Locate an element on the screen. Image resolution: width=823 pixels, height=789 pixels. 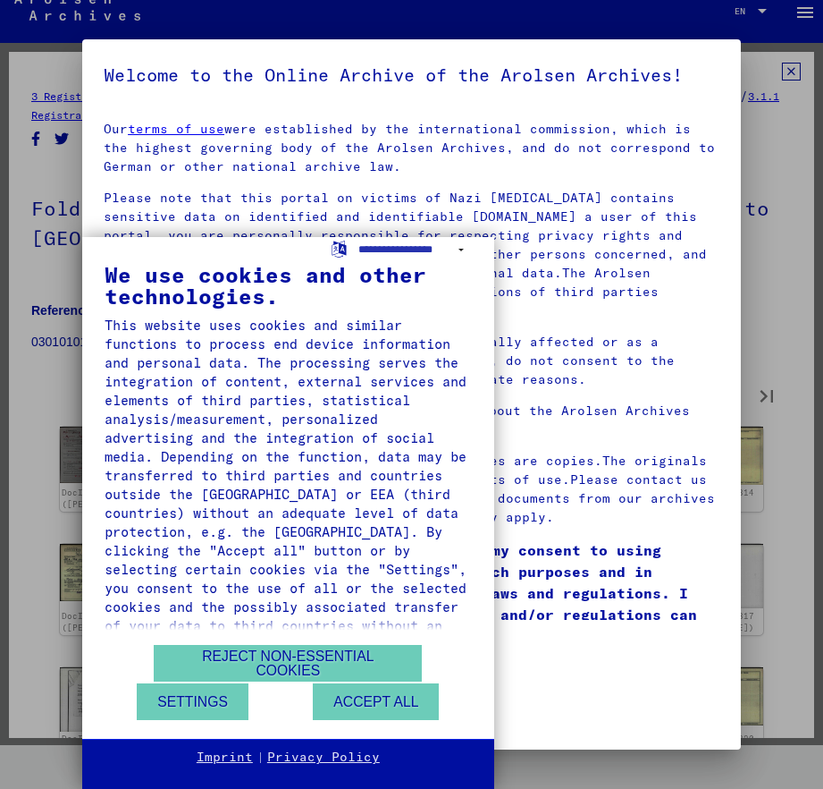
div: This website uses cookies and similar functions to process end device information and personal da... is located at coordinates (288, 485).